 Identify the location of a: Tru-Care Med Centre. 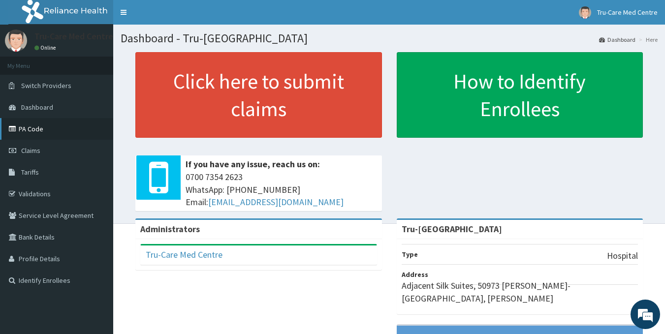
(184, 255).